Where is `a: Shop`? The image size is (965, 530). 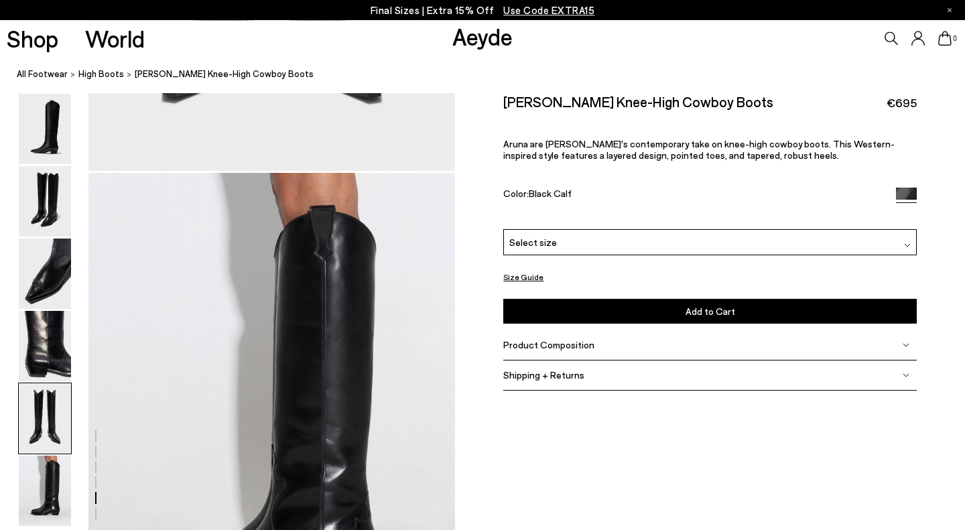 a: Shop is located at coordinates (32, 38).